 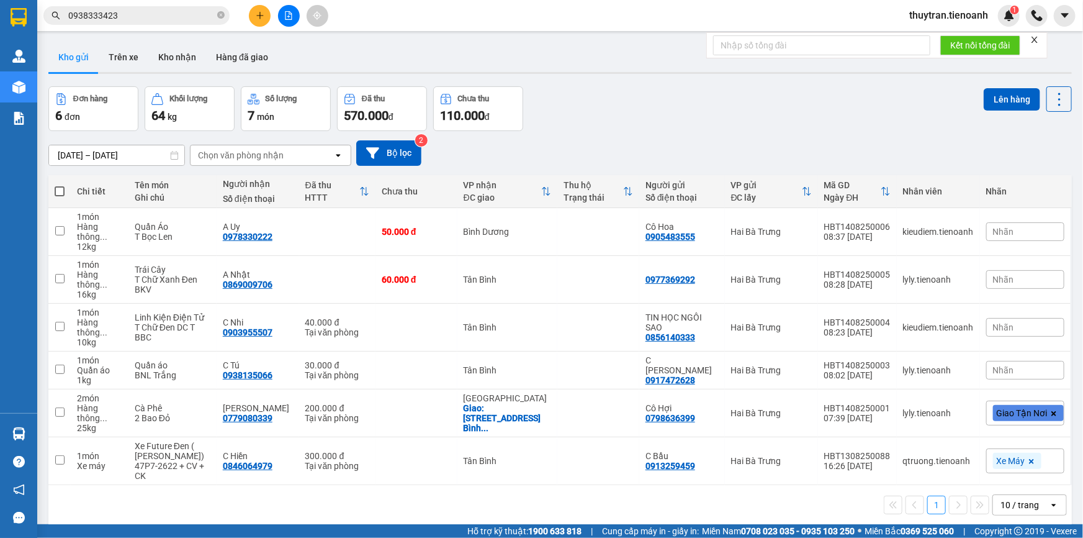 I want to click on span: 110.000, so click(x=463, y=115).